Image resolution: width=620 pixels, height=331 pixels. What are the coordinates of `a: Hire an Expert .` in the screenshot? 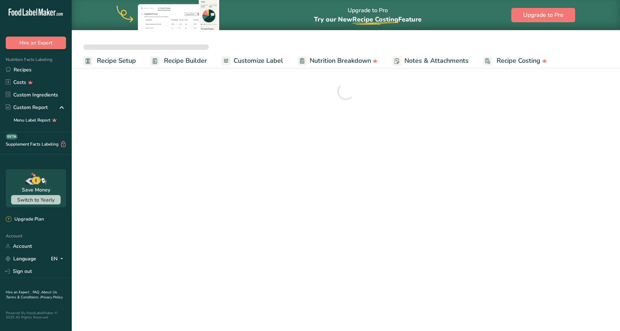 It's located at (18, 292).